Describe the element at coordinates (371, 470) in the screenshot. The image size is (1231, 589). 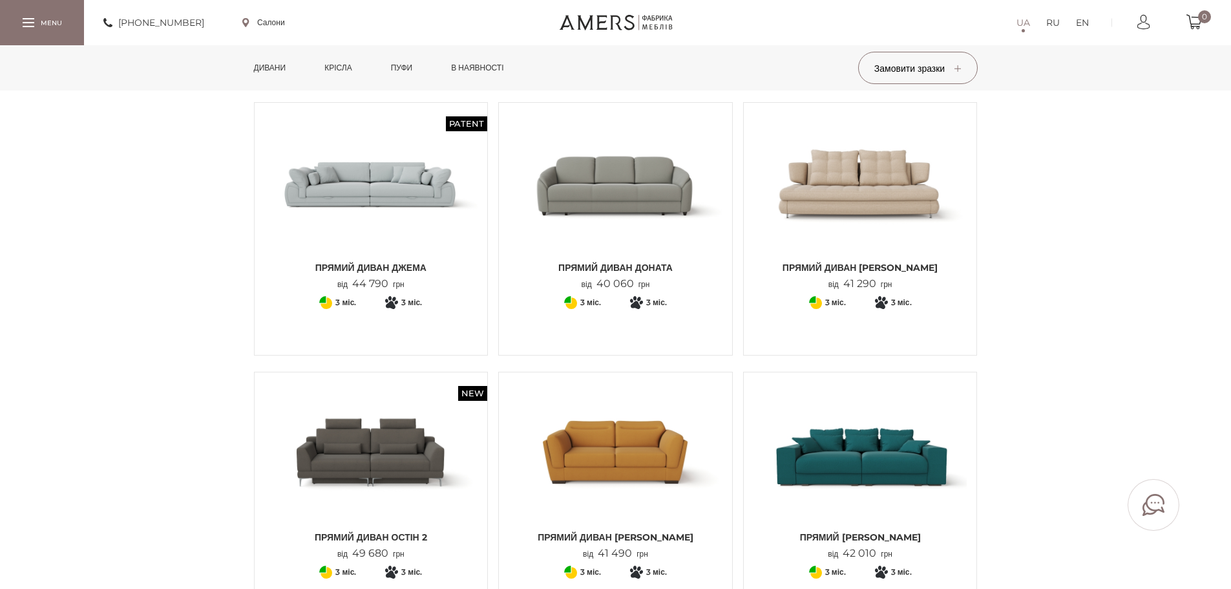
I see `a: New Прямий диван ОСТІН 2 Прямий диван ОСТІН 2 Прямий диван ОСТІН 2 від49 680грн` at that location.